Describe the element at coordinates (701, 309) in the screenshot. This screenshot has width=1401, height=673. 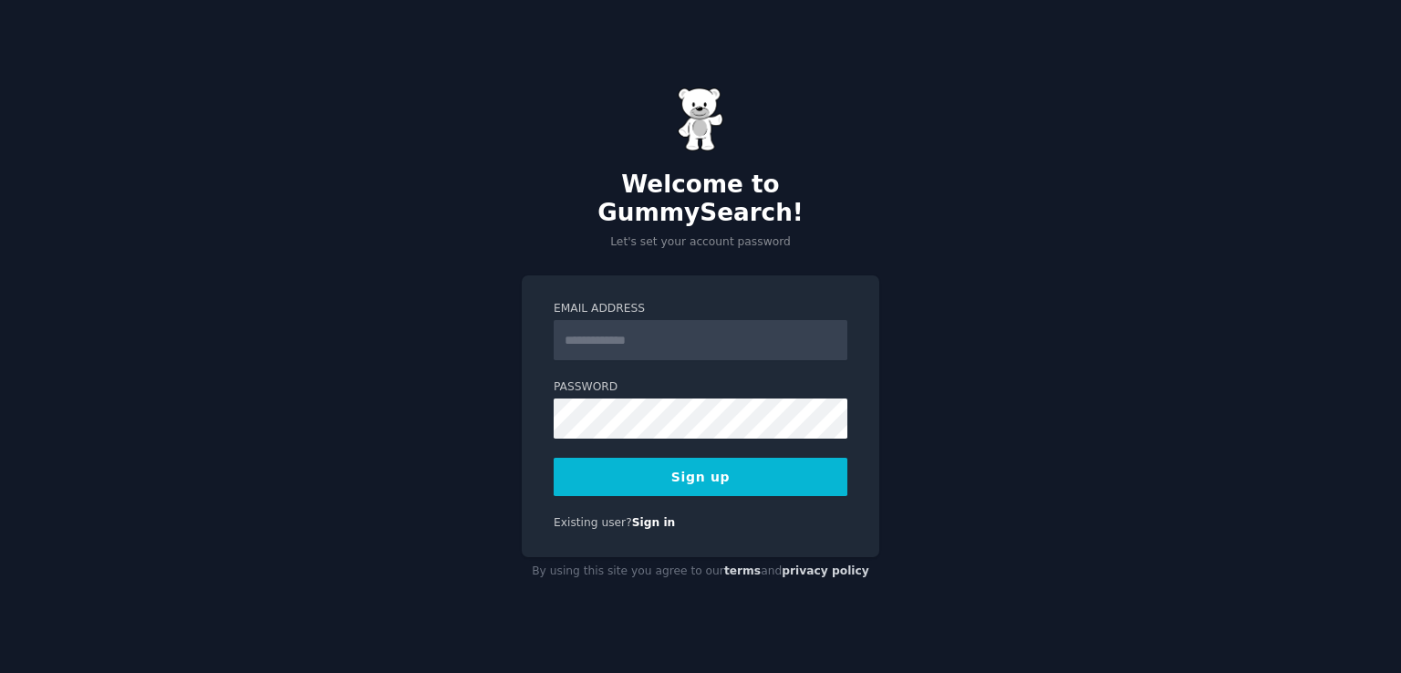
I see `label: Email Address` at that location.